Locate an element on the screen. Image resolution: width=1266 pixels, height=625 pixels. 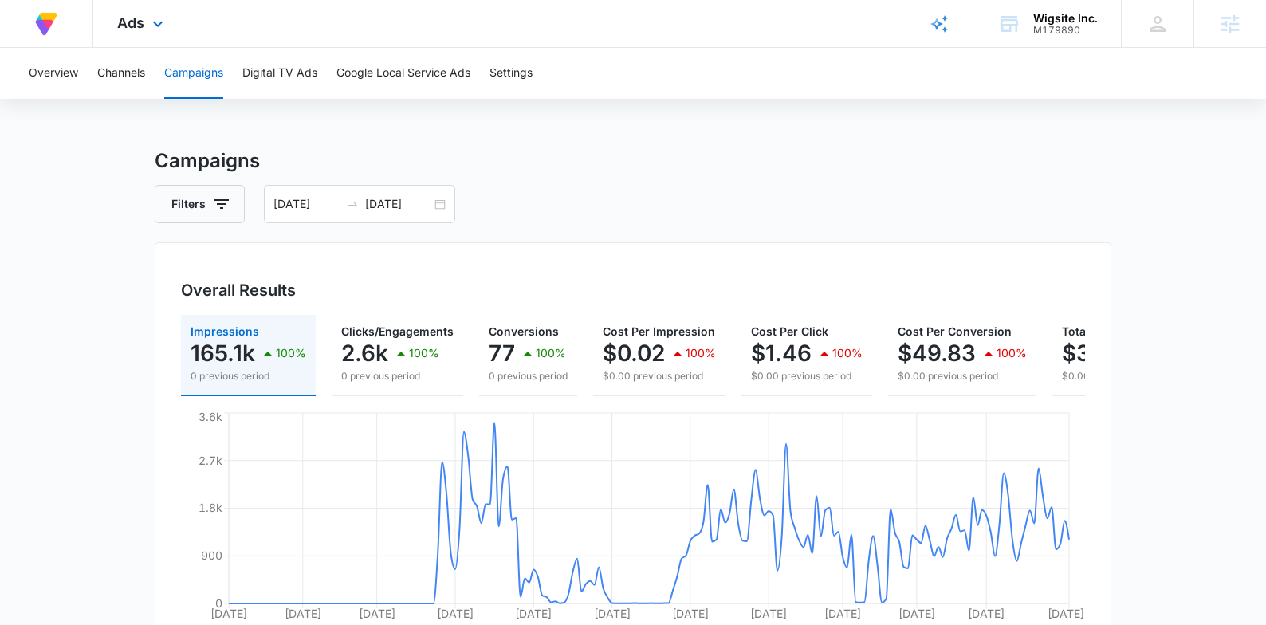
p: 77 is located at coordinates (501, 353).